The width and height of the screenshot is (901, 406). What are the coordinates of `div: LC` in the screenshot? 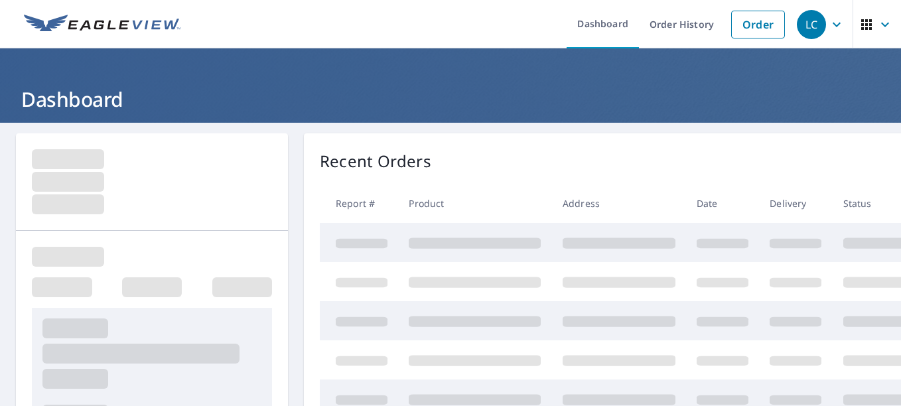 It's located at (811, 25).